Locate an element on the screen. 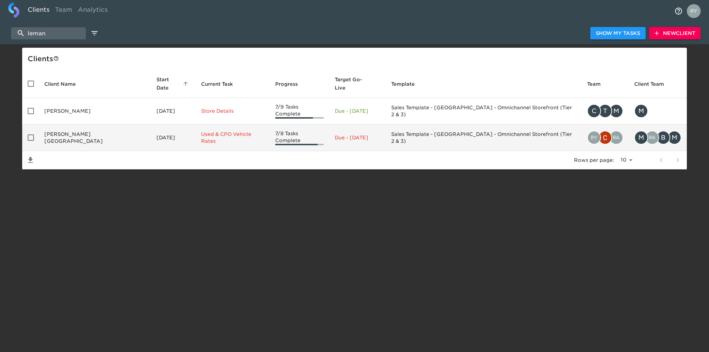 This screenshot has width=709, height=352. span: Client Team is located at coordinates (654, 84).